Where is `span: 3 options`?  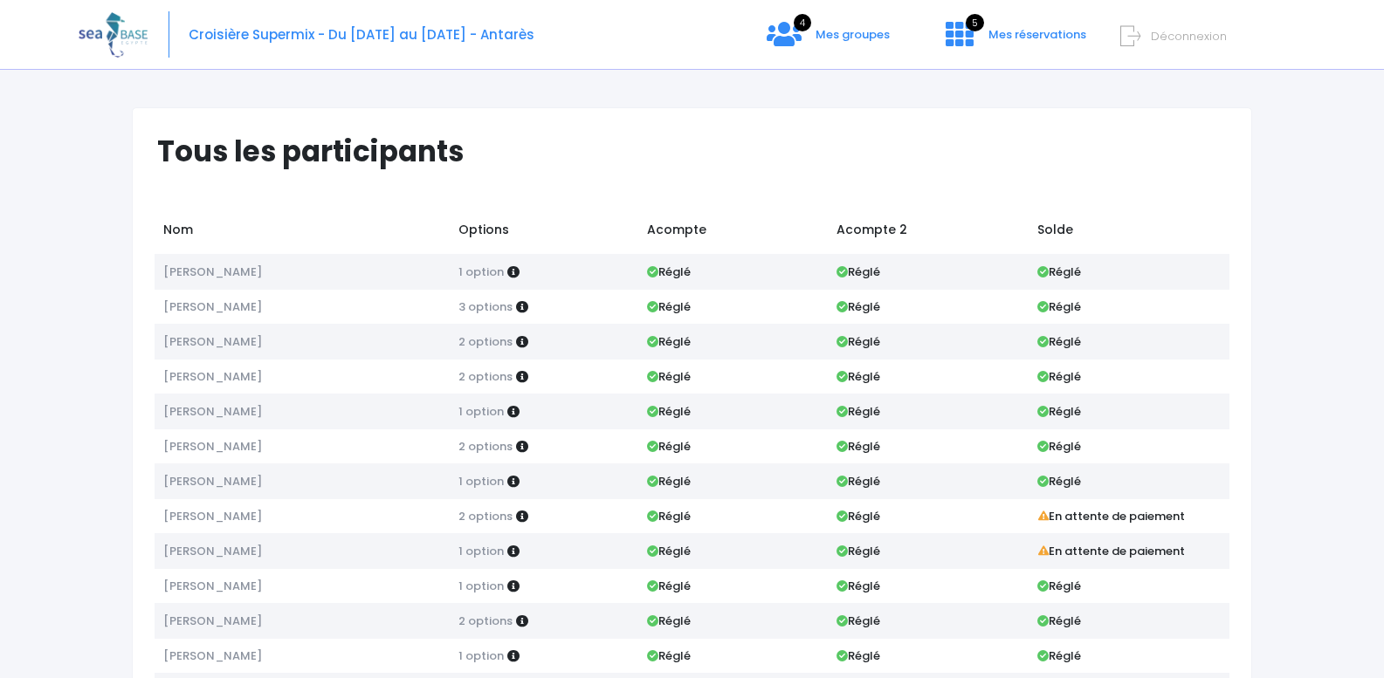
span: 3 options is located at coordinates (485, 306).